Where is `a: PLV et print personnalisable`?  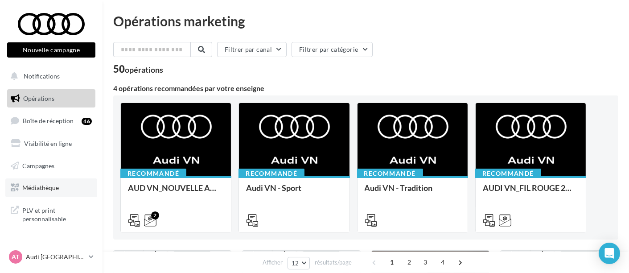
a: PLV et print personnalisable is located at coordinates (51, 214).